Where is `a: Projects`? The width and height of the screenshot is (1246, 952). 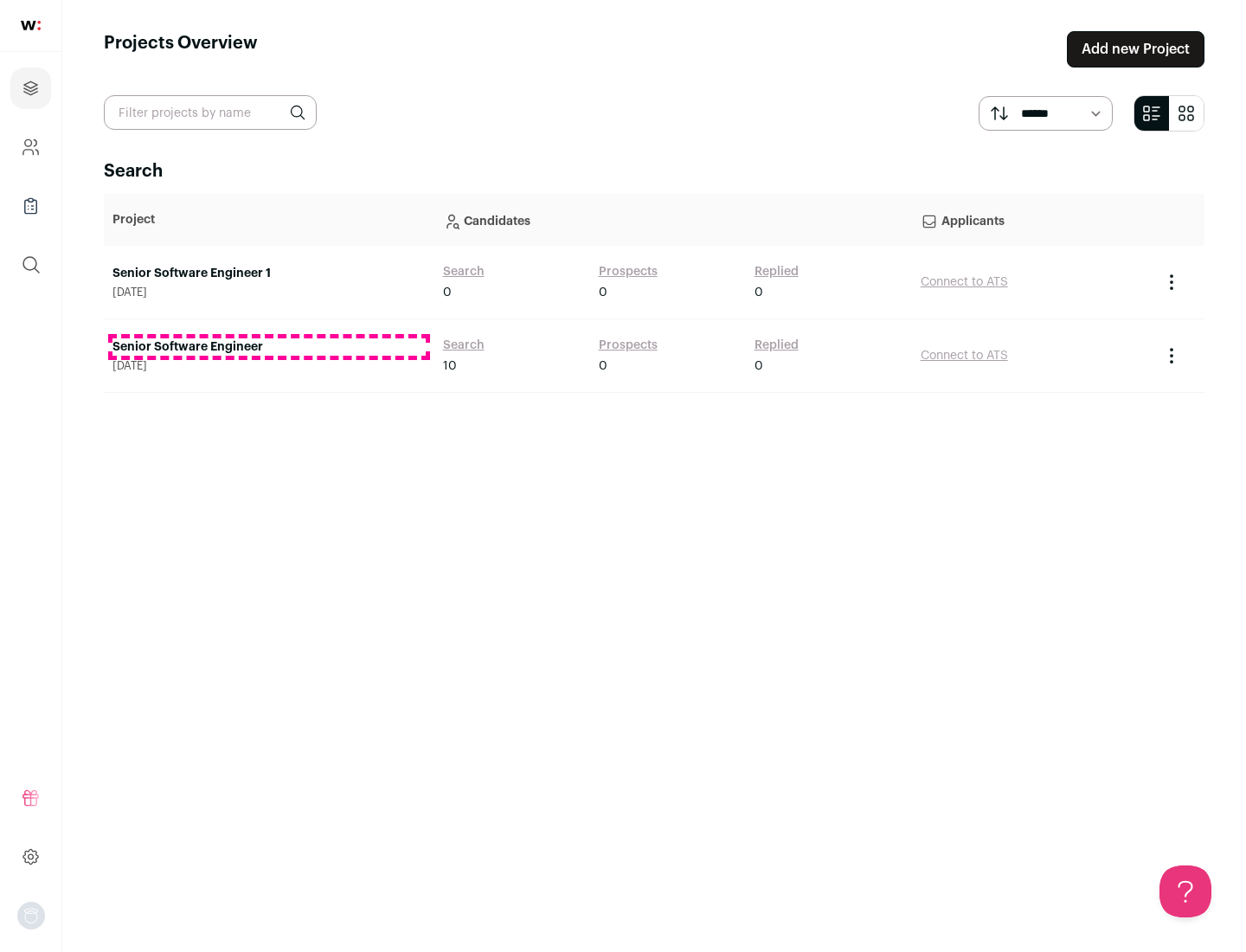
a: Projects is located at coordinates (30, 88).